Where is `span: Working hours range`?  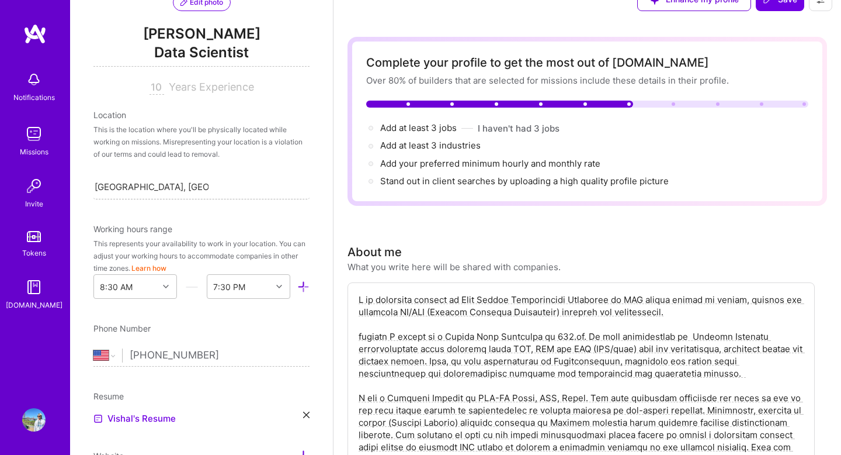
span: Working hours range is located at coordinates (133, 228).